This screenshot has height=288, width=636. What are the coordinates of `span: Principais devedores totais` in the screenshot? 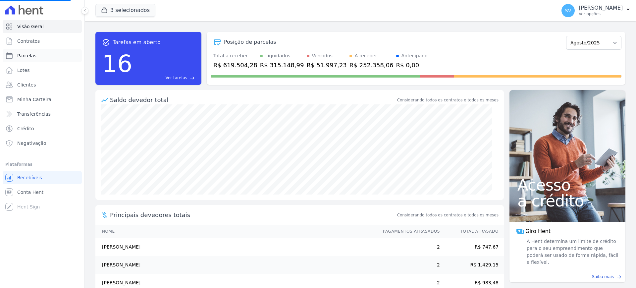 It's located at (253, 215).